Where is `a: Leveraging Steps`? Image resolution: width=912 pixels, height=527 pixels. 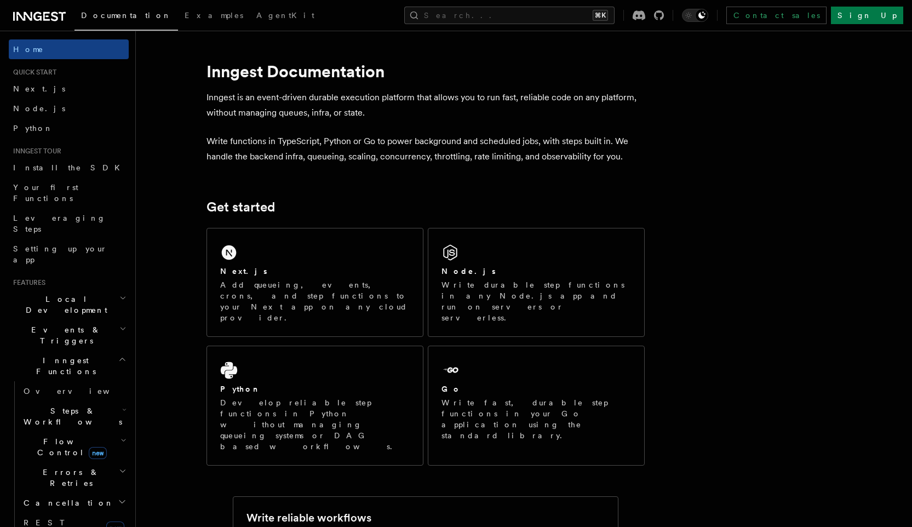
a: Leveraging Steps is located at coordinates (68, 224).